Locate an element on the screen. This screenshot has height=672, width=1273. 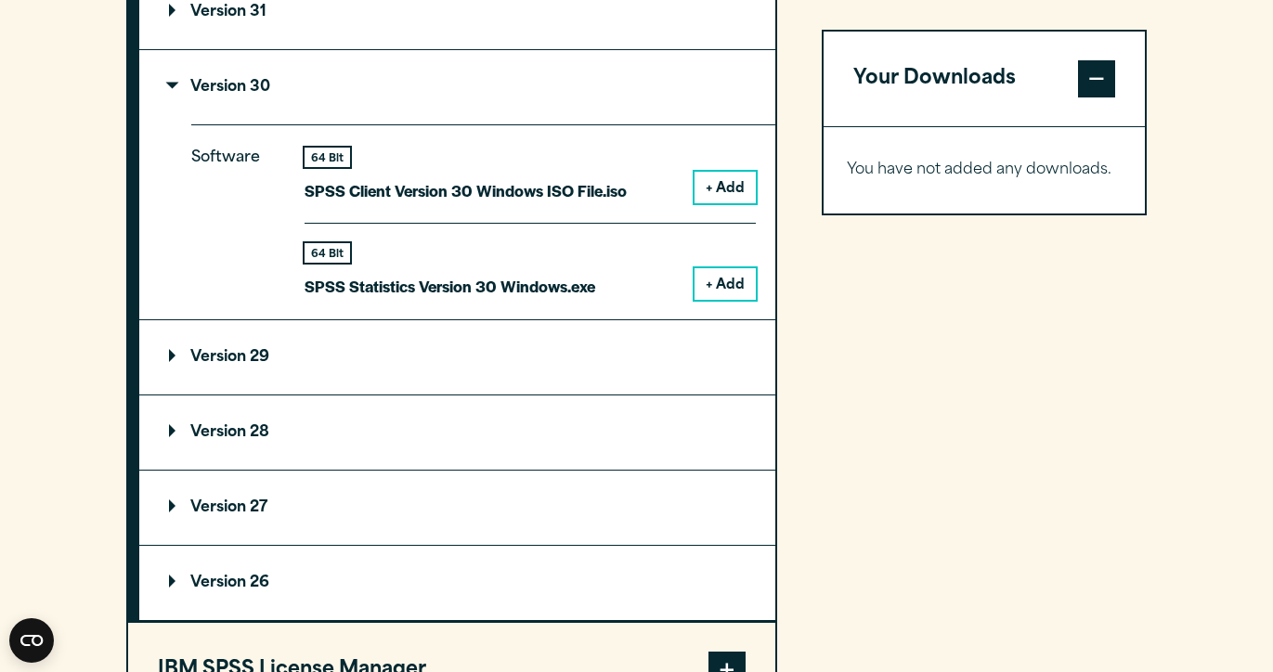
p: Version 28 is located at coordinates (219, 433).